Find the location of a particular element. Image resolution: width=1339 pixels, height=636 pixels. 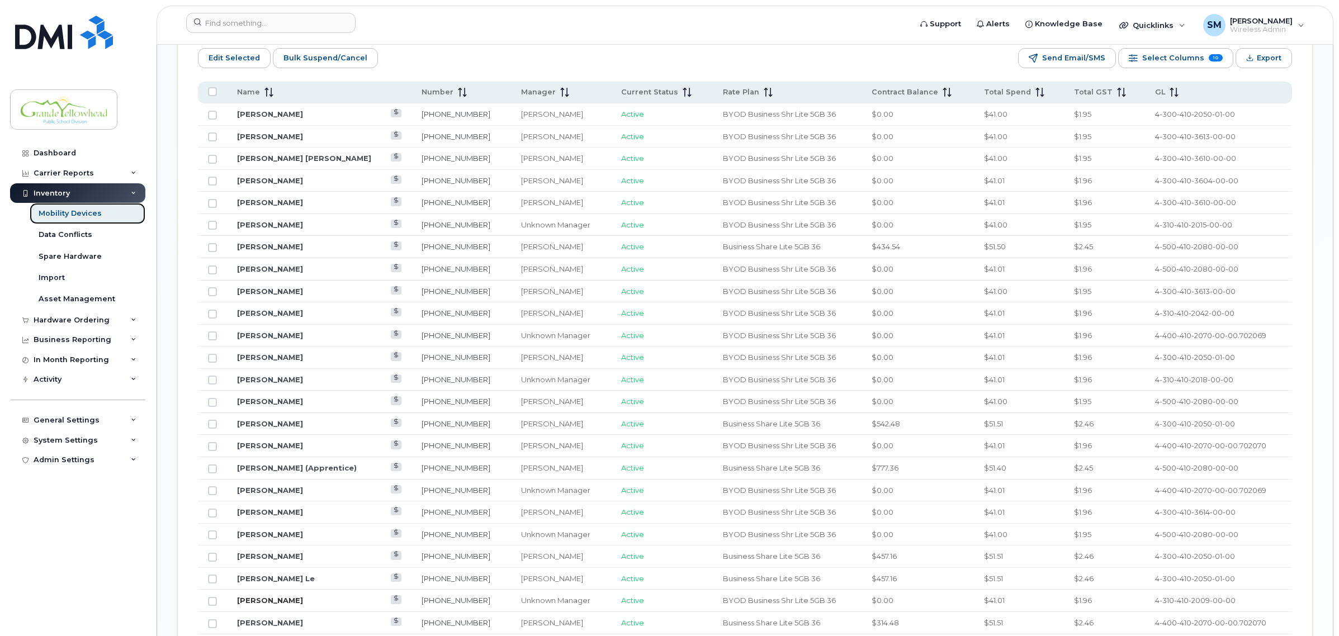

span: Knowledge Base is located at coordinates (1068, 24).